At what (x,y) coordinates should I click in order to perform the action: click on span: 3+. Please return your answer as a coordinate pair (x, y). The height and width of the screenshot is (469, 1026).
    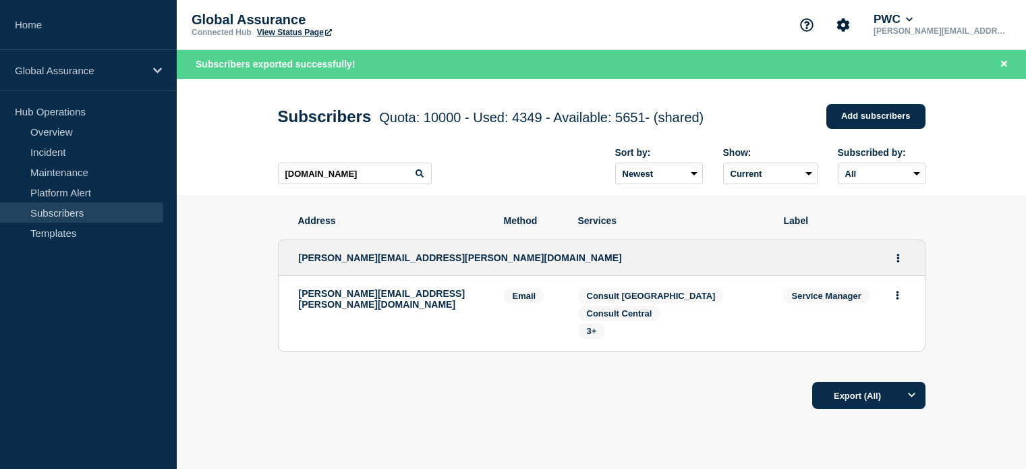
    Looking at the image, I should click on (592, 331).